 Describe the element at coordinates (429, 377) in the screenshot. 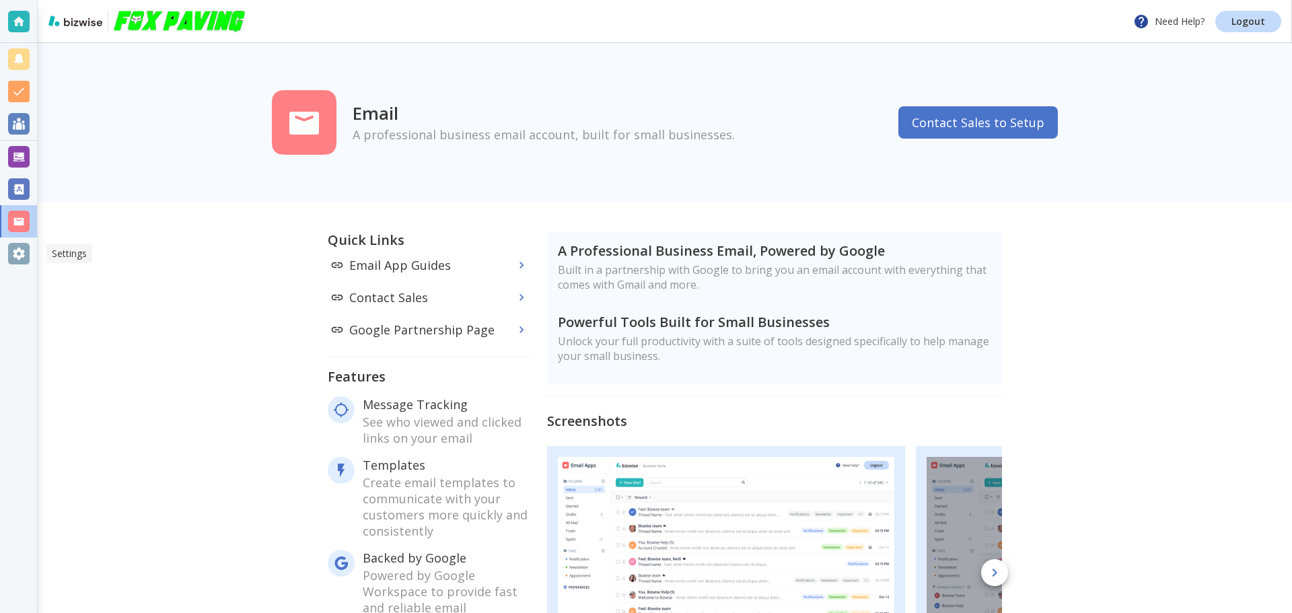

I see `h5: Features` at that location.